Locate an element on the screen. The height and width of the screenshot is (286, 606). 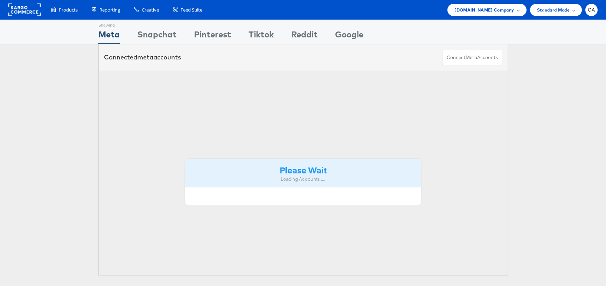
div: Showing is located at coordinates (109, 24).